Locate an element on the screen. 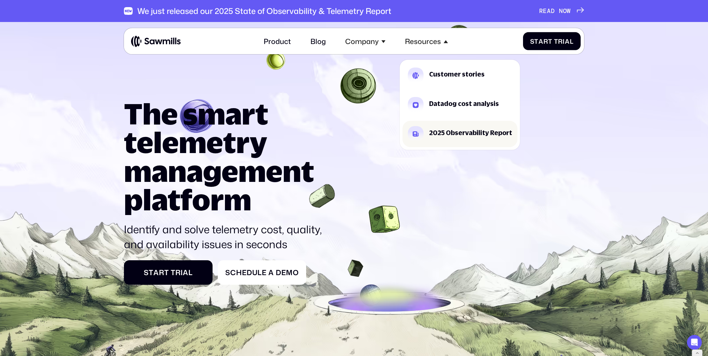 This screenshot has height=356, width=708. span: m is located at coordinates (289, 272).